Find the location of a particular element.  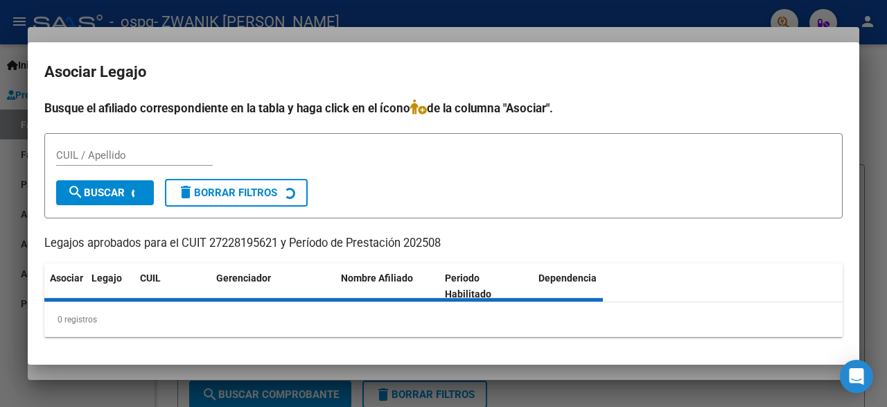

mat-icon: delete is located at coordinates (186, 192).